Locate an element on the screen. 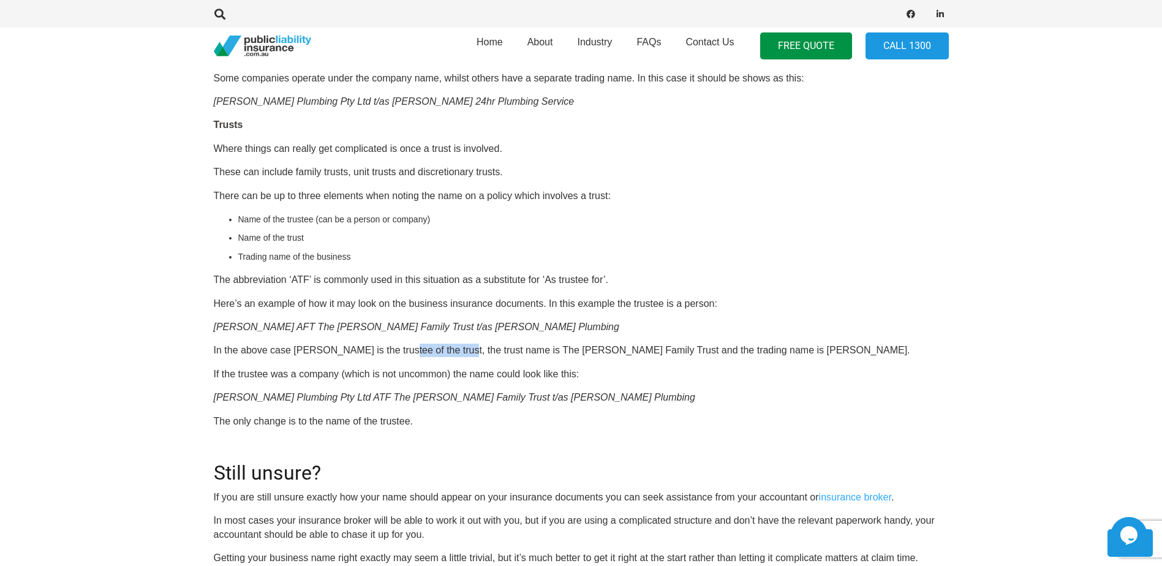 Image resolution: width=1162 pixels, height=566 pixels. span: Contact Us is located at coordinates (709, 42).